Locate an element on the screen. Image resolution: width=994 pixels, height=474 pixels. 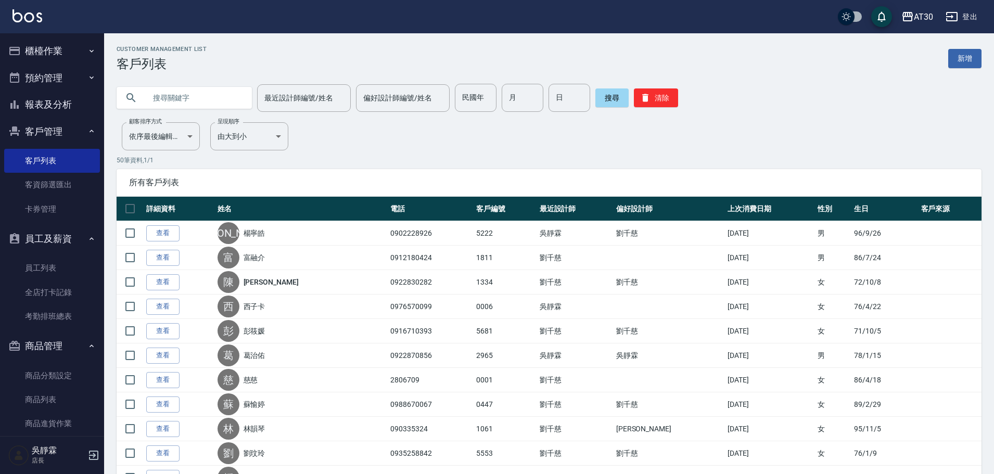
a: 商品分類設定 is located at coordinates (52, 376).